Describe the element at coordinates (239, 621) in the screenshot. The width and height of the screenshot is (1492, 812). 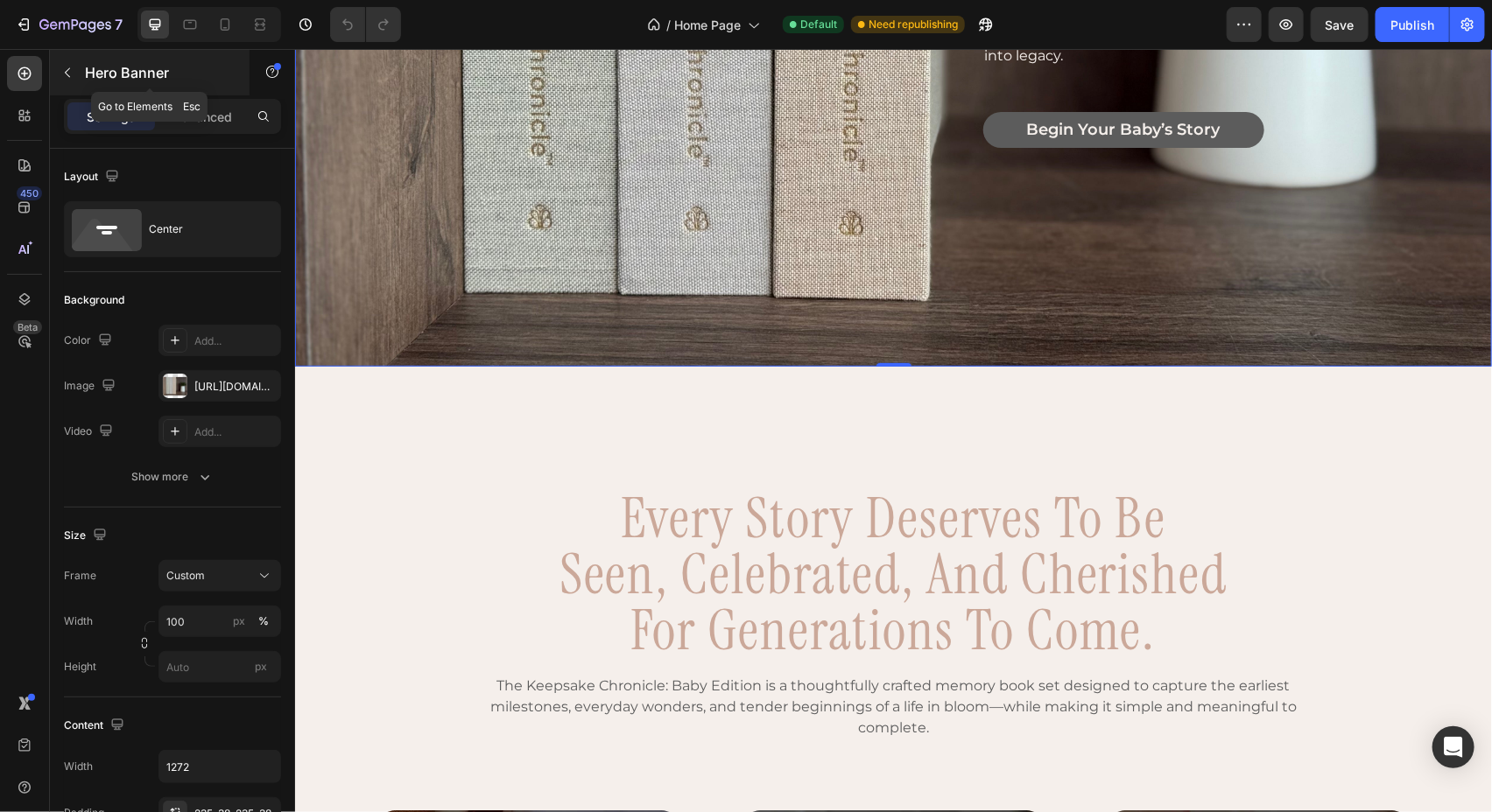
I see `div: px` at that location.